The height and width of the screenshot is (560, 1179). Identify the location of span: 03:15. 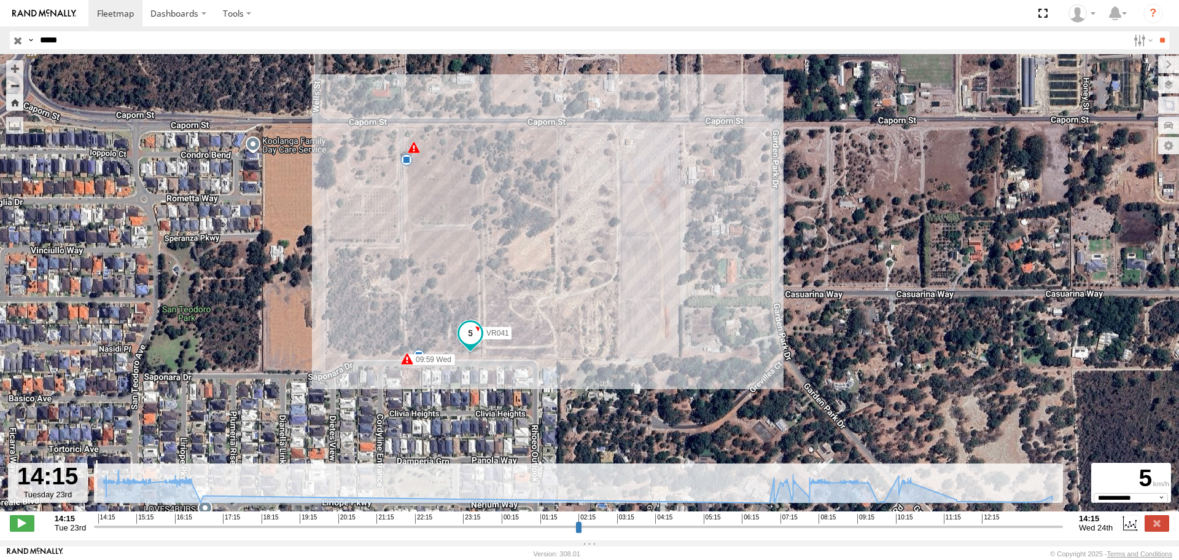
(626, 518).